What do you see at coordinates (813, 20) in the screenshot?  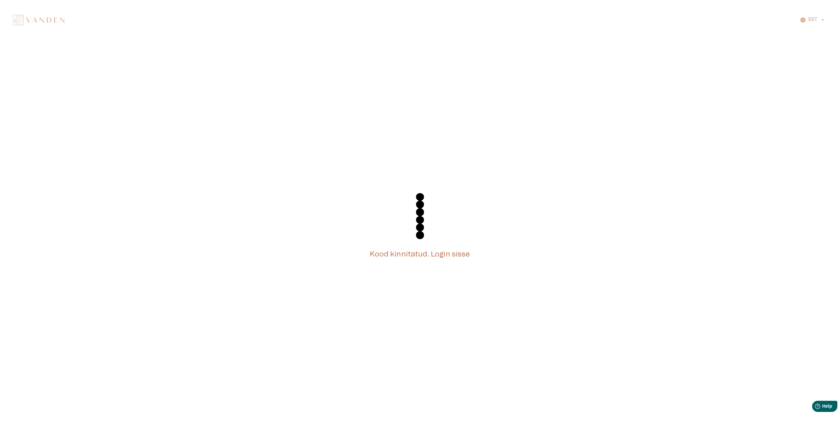 I see `p: EST` at bounding box center [813, 20].